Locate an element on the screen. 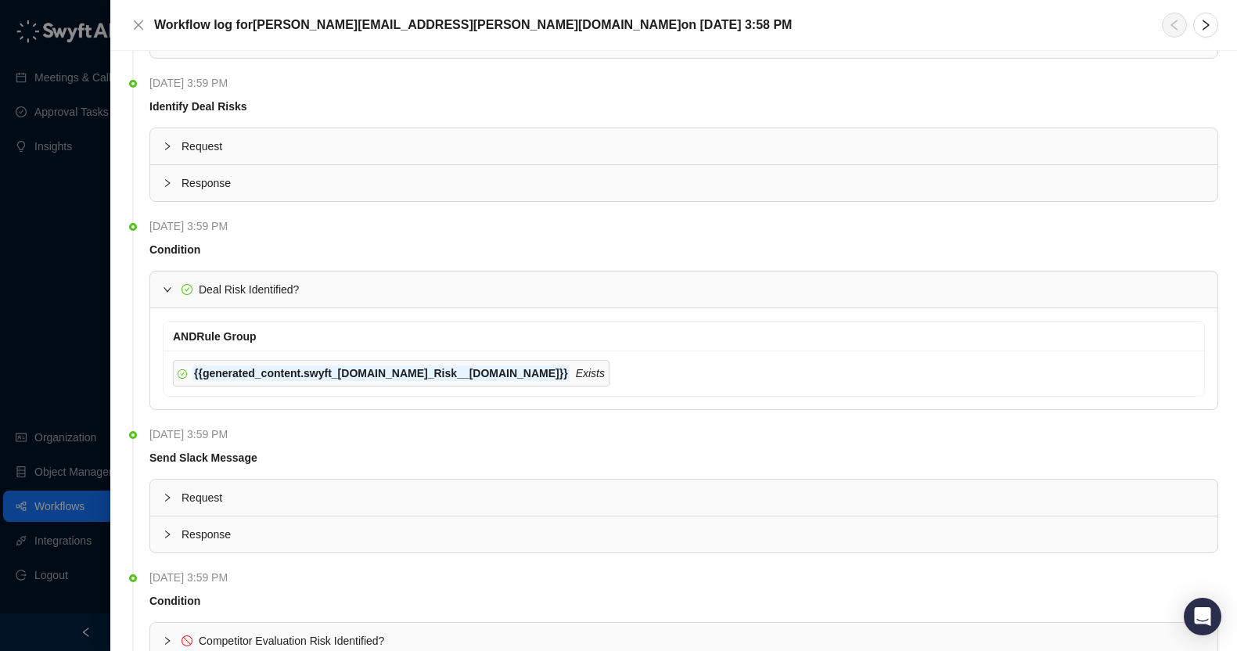 The image size is (1237, 651). strong: Send Slack Message is located at coordinates (203, 458).